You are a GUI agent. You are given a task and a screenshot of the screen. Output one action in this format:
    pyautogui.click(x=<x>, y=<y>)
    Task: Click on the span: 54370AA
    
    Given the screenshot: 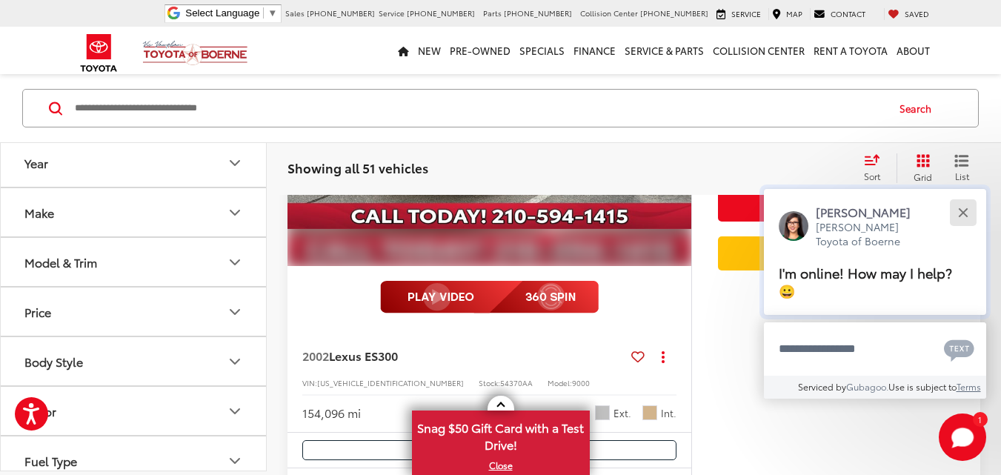 What is the action you would take?
    pyautogui.click(x=516, y=382)
    